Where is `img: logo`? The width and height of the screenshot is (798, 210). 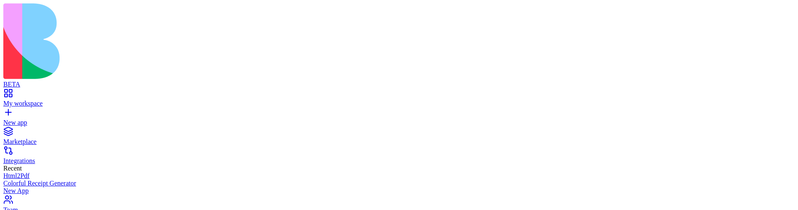 img: logo is located at coordinates (170, 41).